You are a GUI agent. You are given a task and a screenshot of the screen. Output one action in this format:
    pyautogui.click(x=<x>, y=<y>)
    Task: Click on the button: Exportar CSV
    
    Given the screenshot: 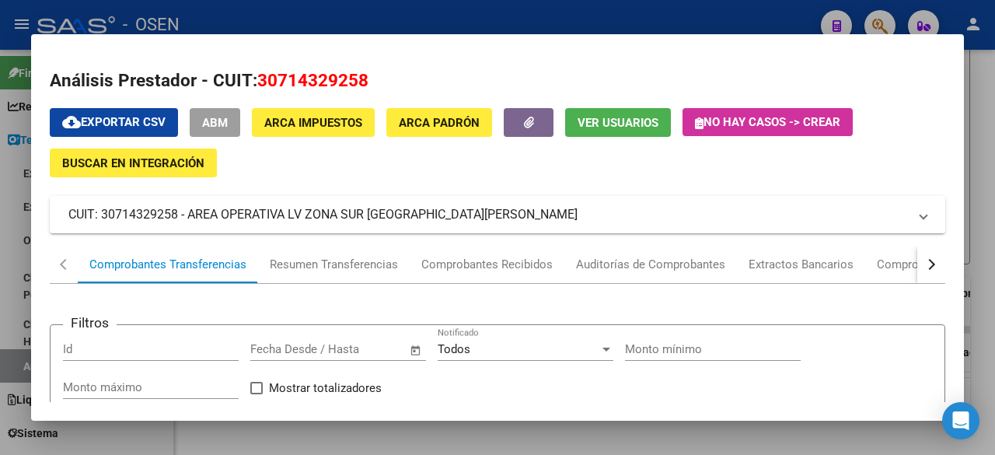 What is the action you would take?
    pyautogui.click(x=113, y=122)
    